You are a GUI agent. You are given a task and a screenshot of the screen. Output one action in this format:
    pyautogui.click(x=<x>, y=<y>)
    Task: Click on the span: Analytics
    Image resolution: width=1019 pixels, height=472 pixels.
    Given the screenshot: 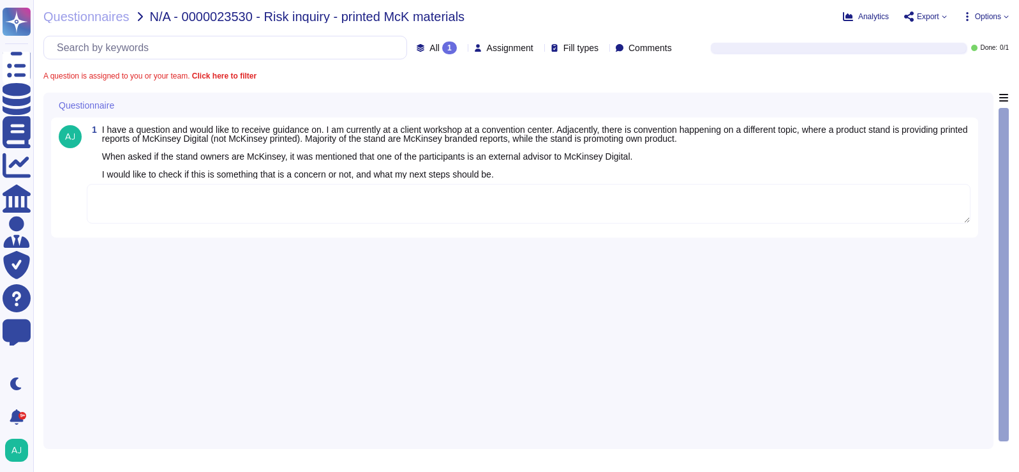 What is the action you would take?
    pyautogui.click(x=874, y=17)
    